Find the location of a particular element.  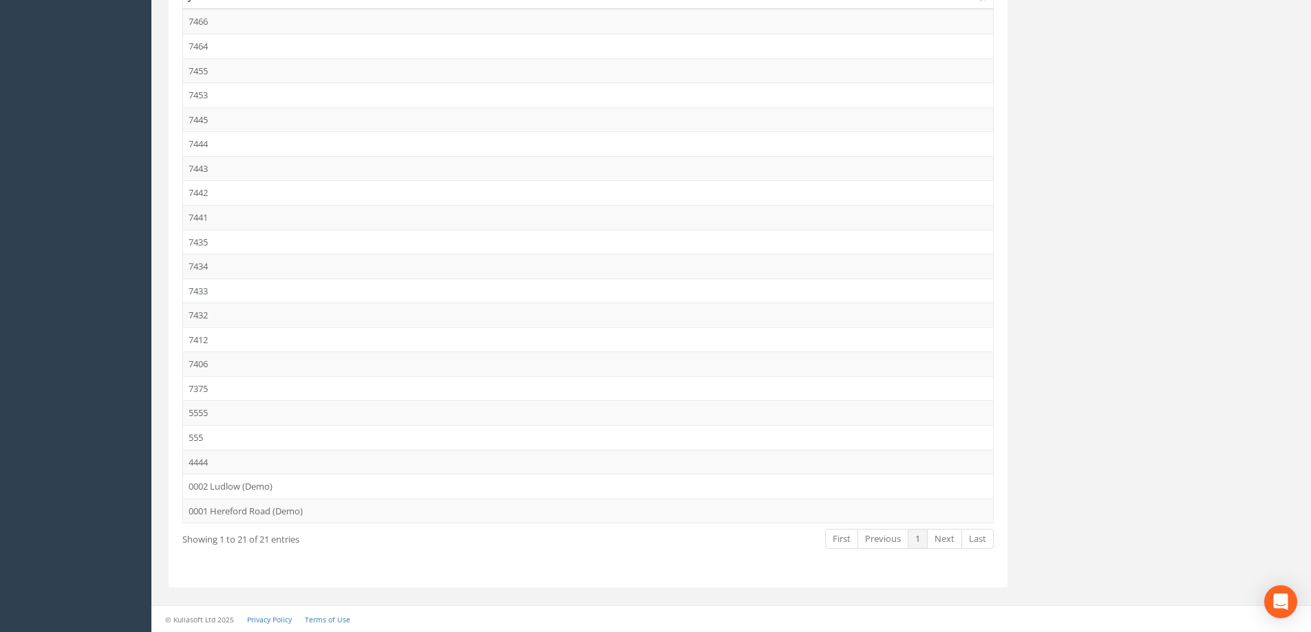

a: Privacy Policy is located at coordinates (269, 620).